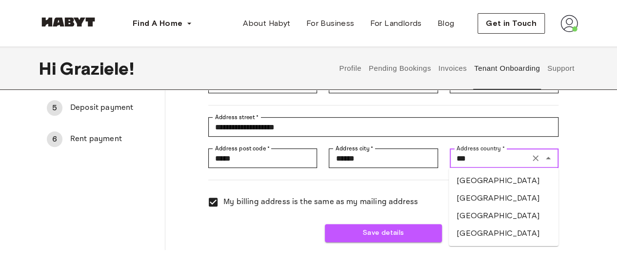 The height and width of the screenshot is (269, 617). Describe the element at coordinates (114, 108) in the screenshot. I see `span: Deposit payment` at that location.